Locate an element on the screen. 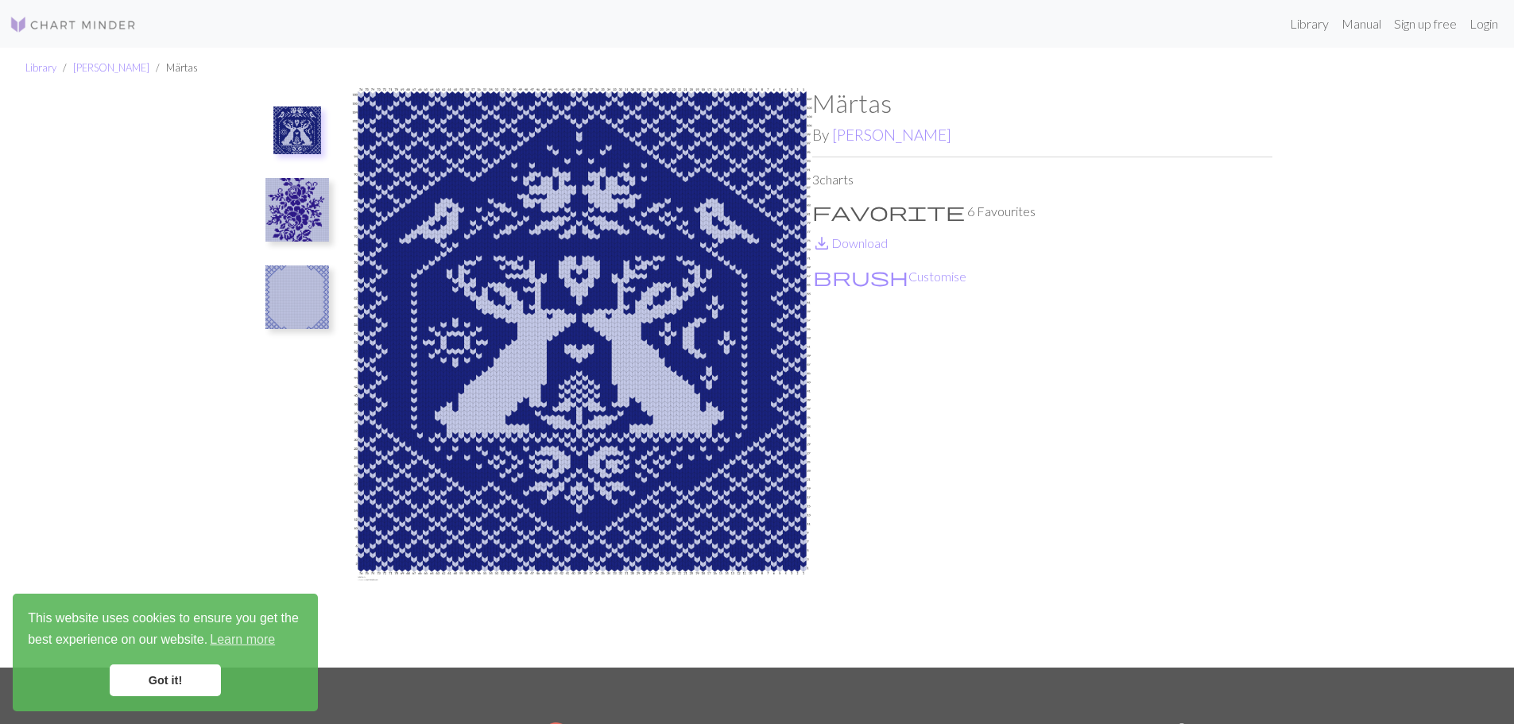  i: Favourite is located at coordinates (889, 211).